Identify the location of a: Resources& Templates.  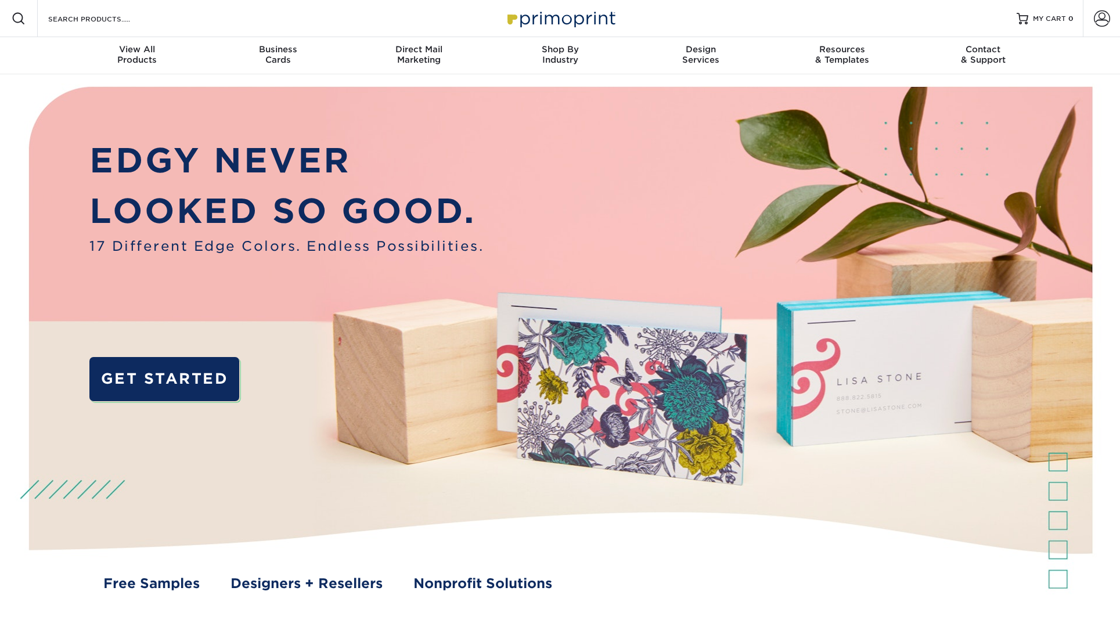
(842, 56).